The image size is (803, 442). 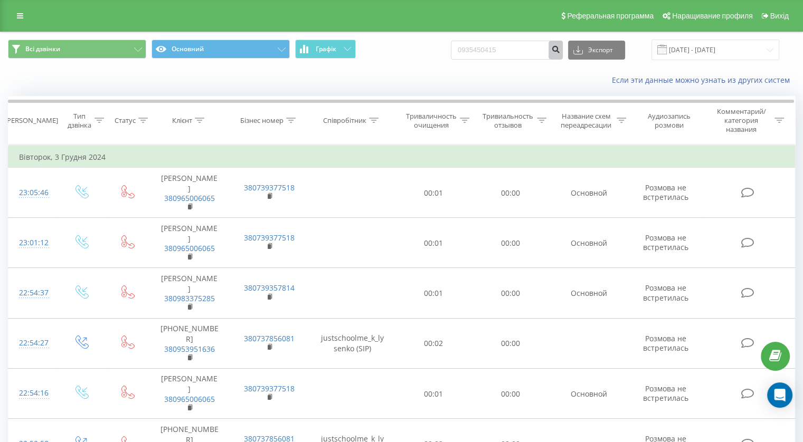 What do you see at coordinates (669, 120) in the screenshot?
I see `font: Аудиозапись розмови` at bounding box center [669, 120].